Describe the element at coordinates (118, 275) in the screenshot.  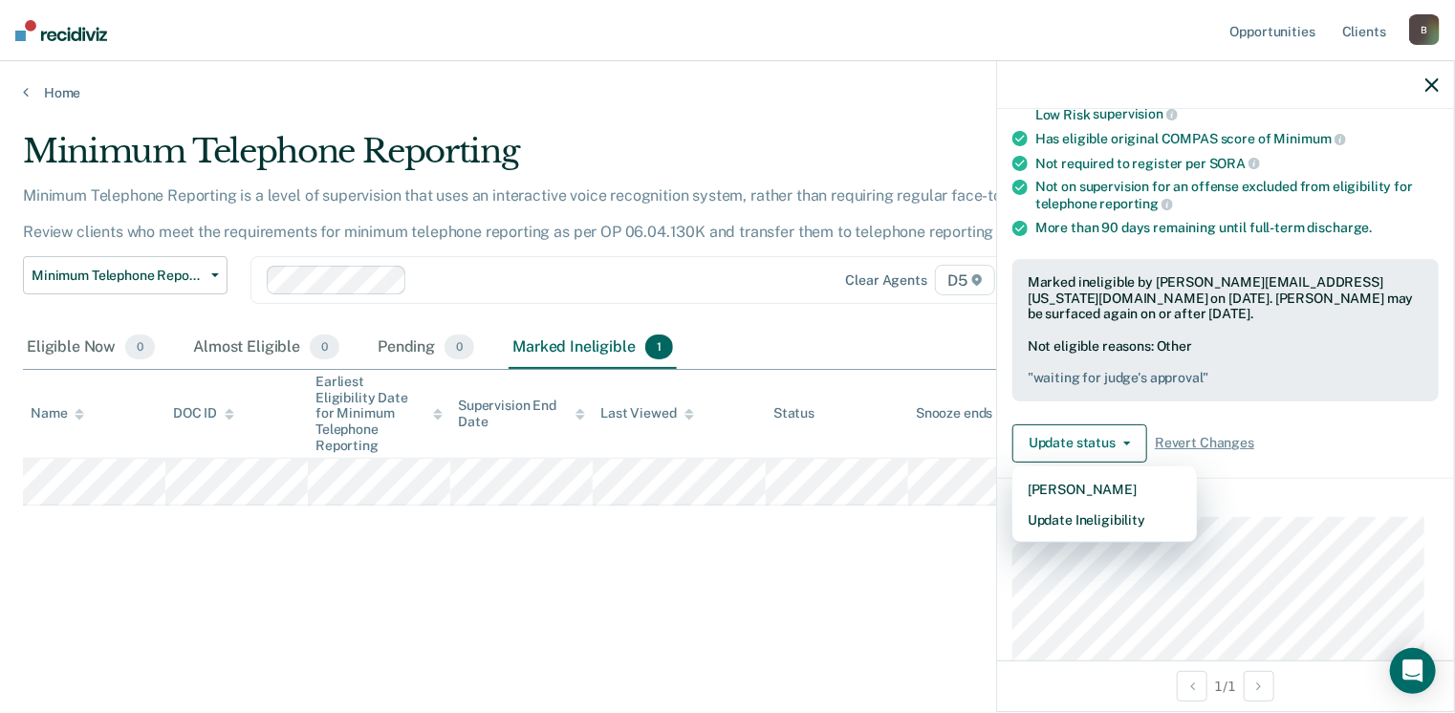
I see `span: Minimum Telephone Reporting` at that location.